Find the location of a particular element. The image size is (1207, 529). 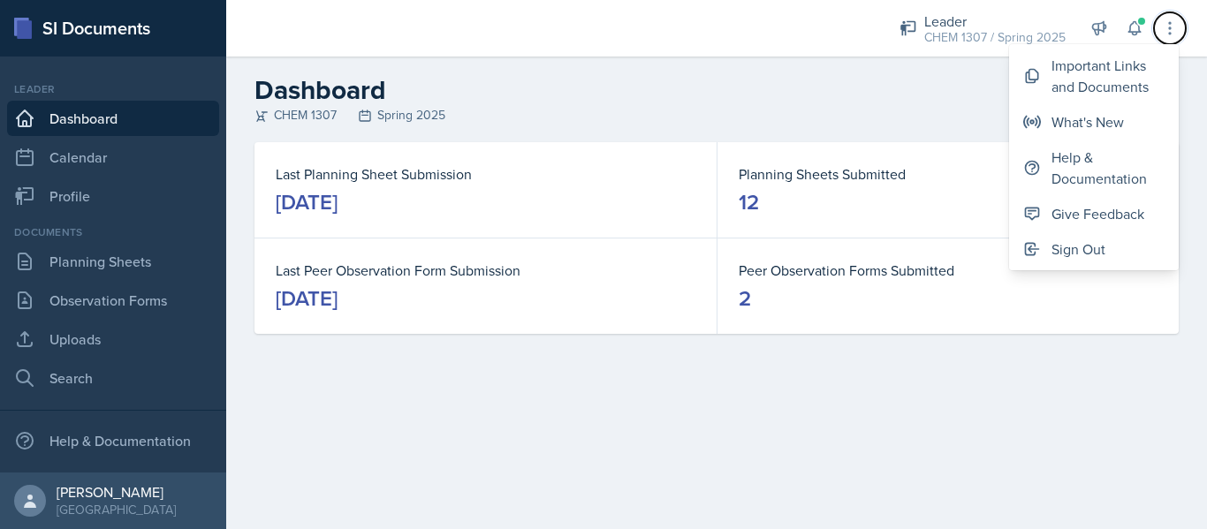

a: Observation Forms is located at coordinates (113, 300).